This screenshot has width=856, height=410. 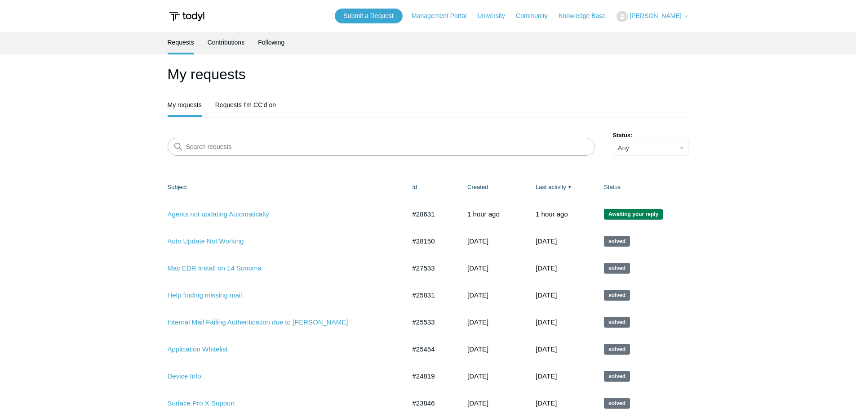 What do you see at coordinates (280, 376) in the screenshot?
I see `a: Device Info` at bounding box center [280, 376].